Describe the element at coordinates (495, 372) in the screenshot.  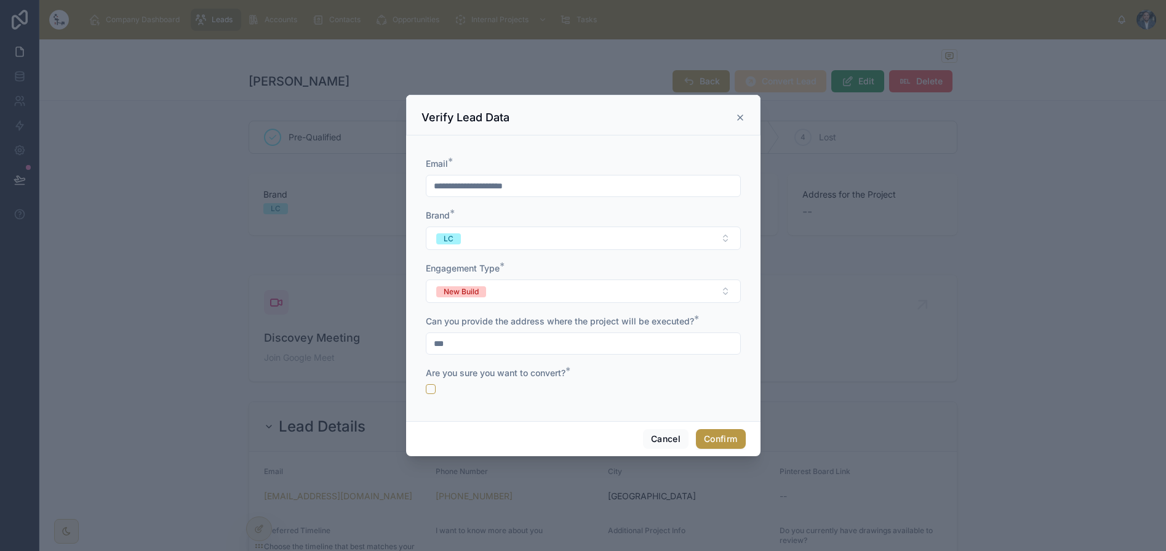
I see `span: Are you sure you want to convert?` at that location.